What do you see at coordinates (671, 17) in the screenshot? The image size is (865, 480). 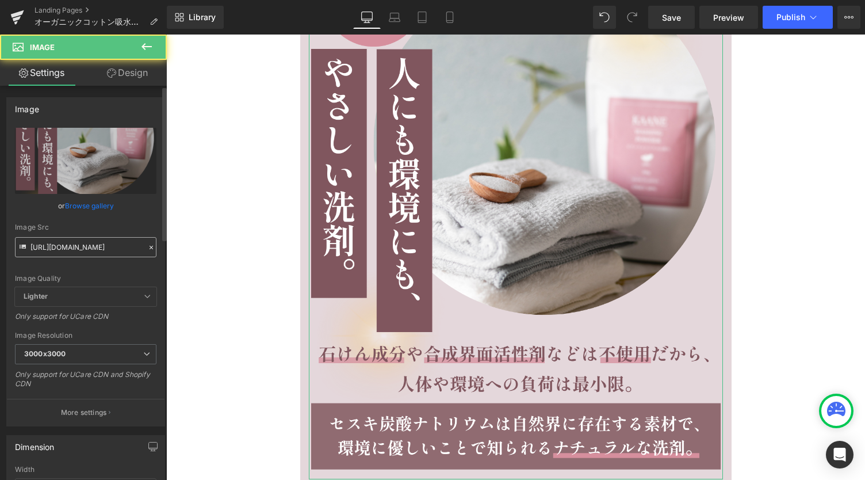 I see `span: Save` at bounding box center [671, 17].